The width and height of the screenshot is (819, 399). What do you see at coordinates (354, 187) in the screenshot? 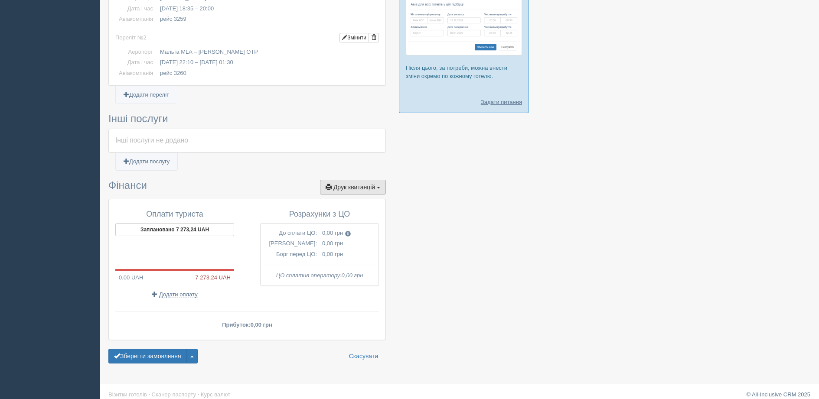
I see `span: Друк квитанцій` at bounding box center [354, 187].